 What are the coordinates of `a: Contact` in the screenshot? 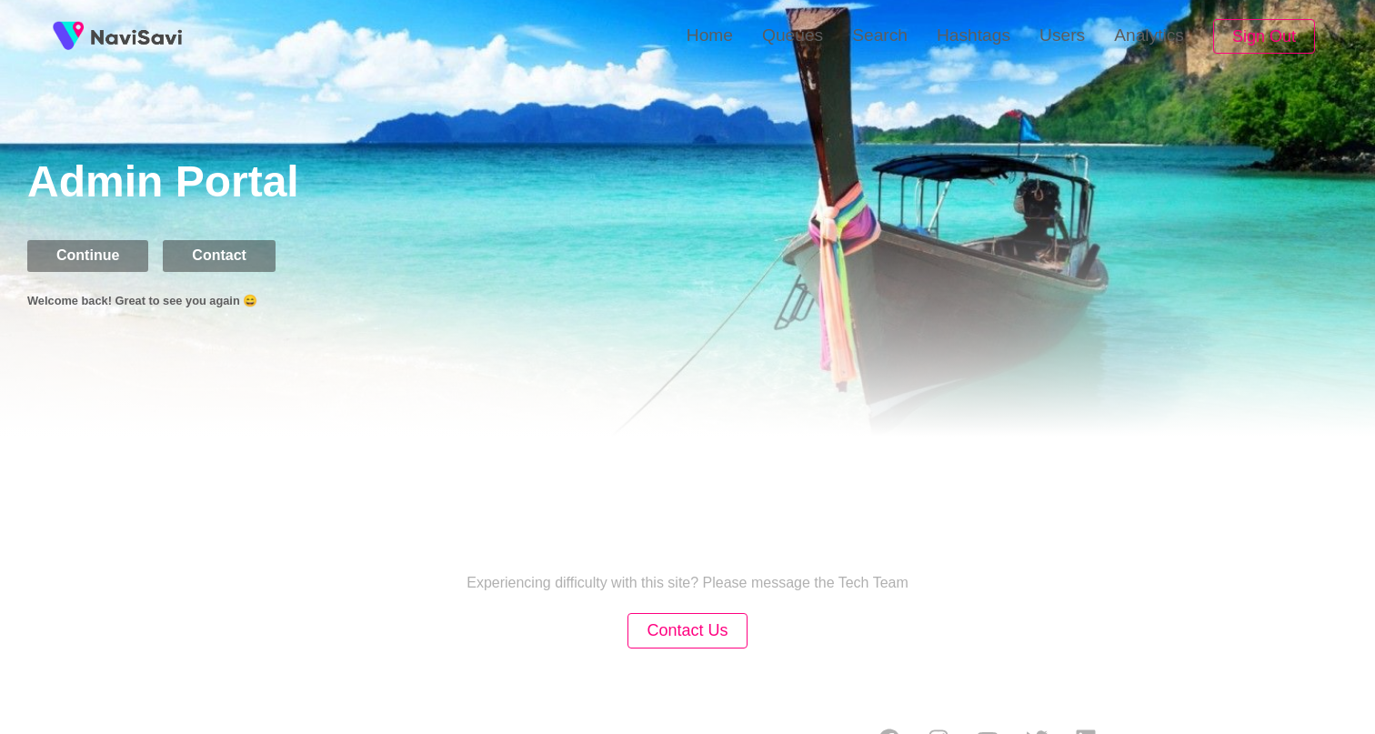 It's located at (226, 255).